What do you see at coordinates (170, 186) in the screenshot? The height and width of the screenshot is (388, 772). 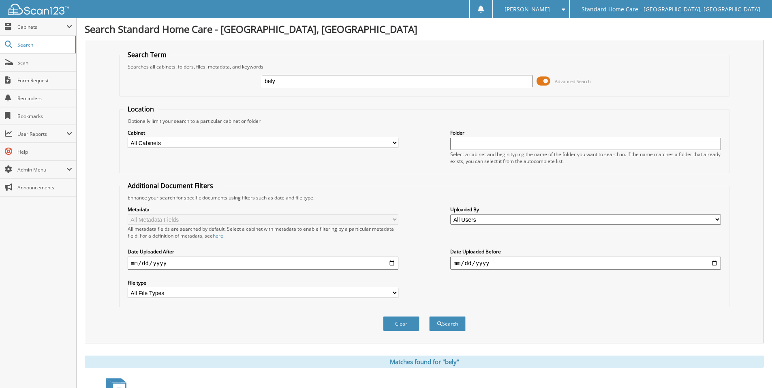 I see `legend: Additional Document Filters` at bounding box center [170, 186].